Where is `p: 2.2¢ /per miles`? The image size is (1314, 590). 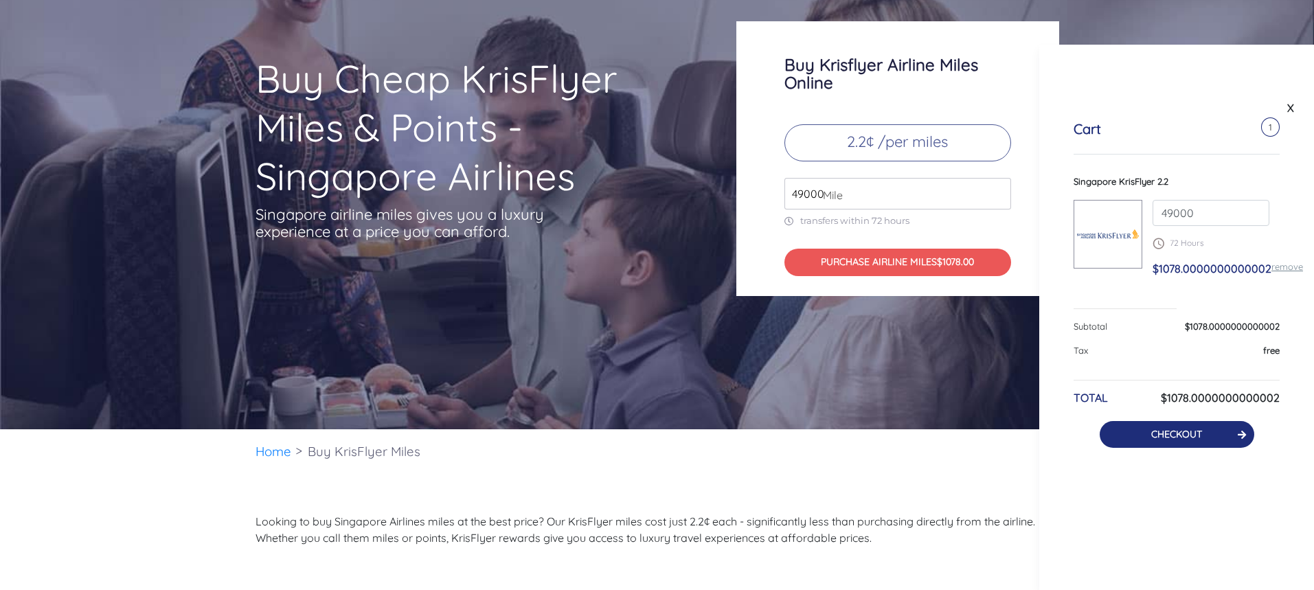 p: 2.2¢ /per miles is located at coordinates (898, 143).